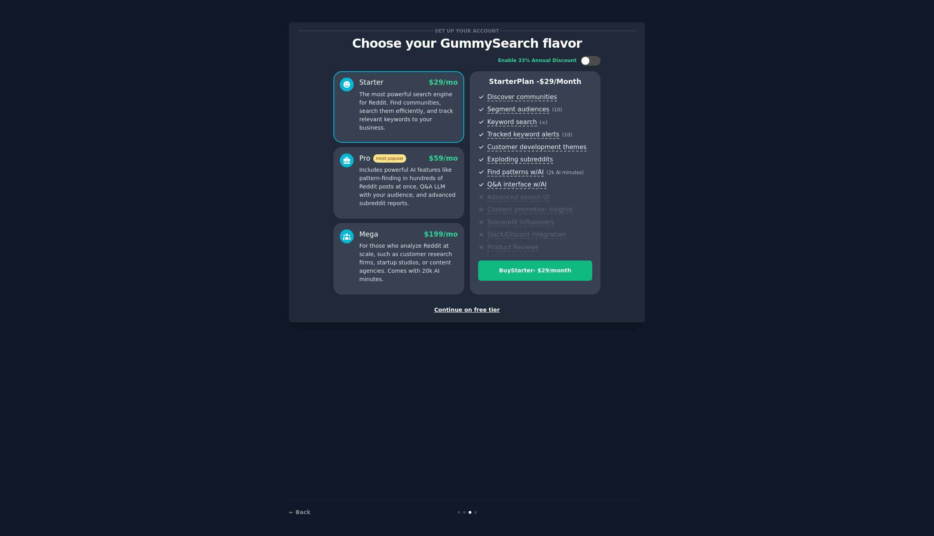 The height and width of the screenshot is (536, 934). I want to click on div: Mega, so click(369, 234).